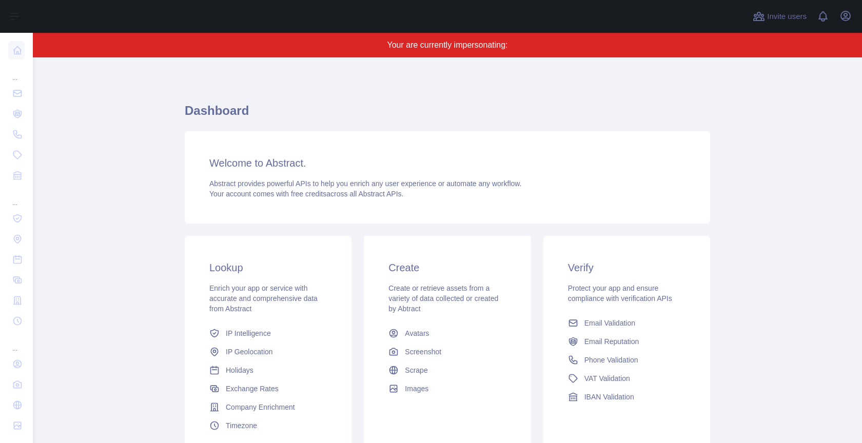 Image resolution: width=862 pixels, height=443 pixels. I want to click on a: Scrape, so click(447, 370).